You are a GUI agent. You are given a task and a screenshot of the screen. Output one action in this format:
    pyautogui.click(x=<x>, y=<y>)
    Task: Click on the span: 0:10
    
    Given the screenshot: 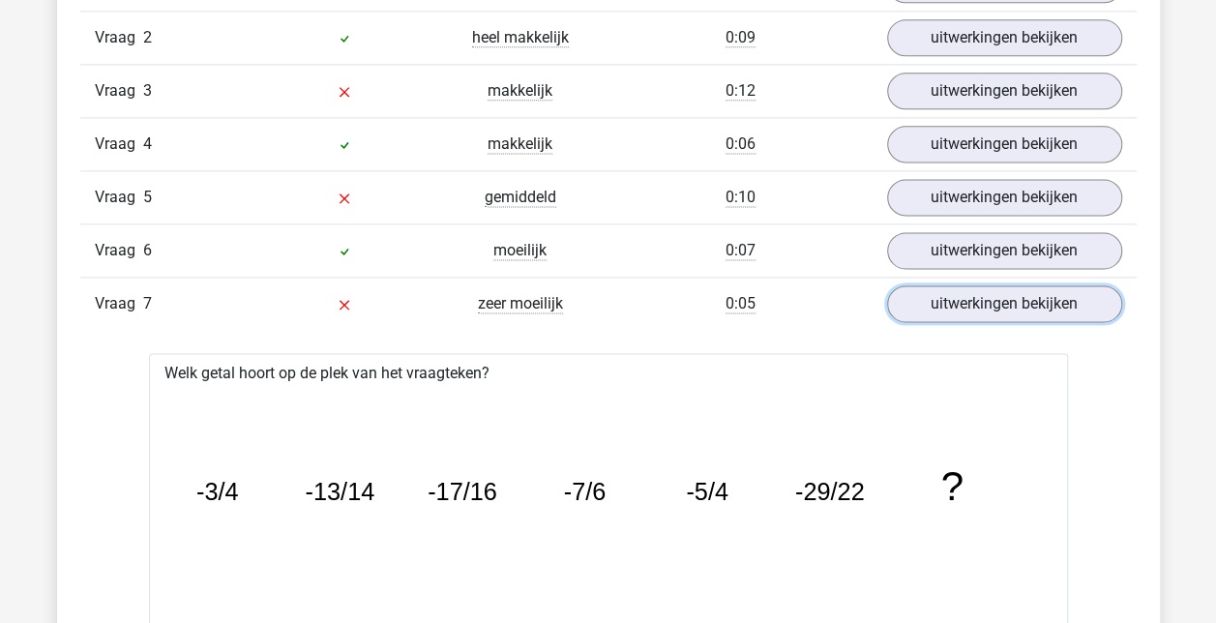 What is the action you would take?
    pyautogui.click(x=740, y=197)
    